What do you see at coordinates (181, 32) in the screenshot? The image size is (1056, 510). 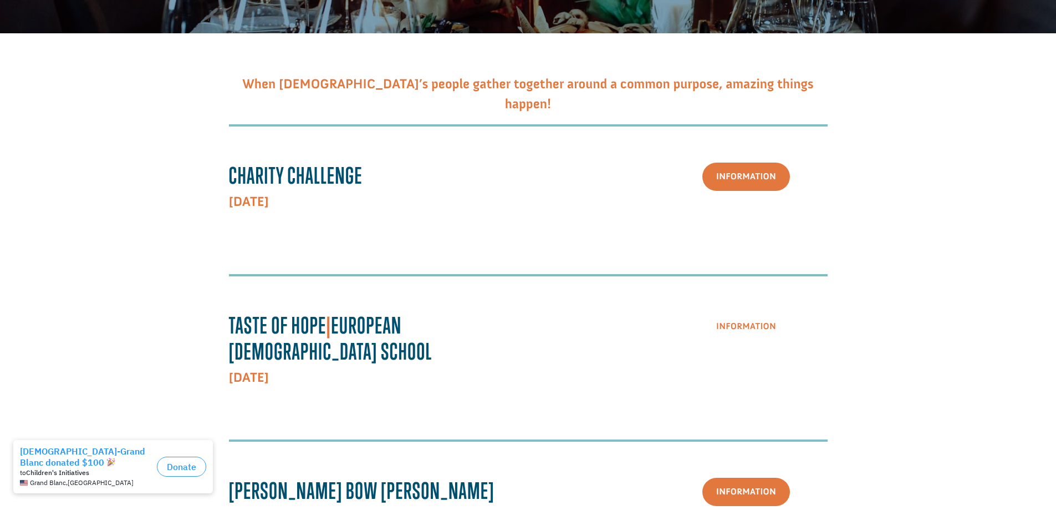 I see `button: Donate` at bounding box center [181, 32].